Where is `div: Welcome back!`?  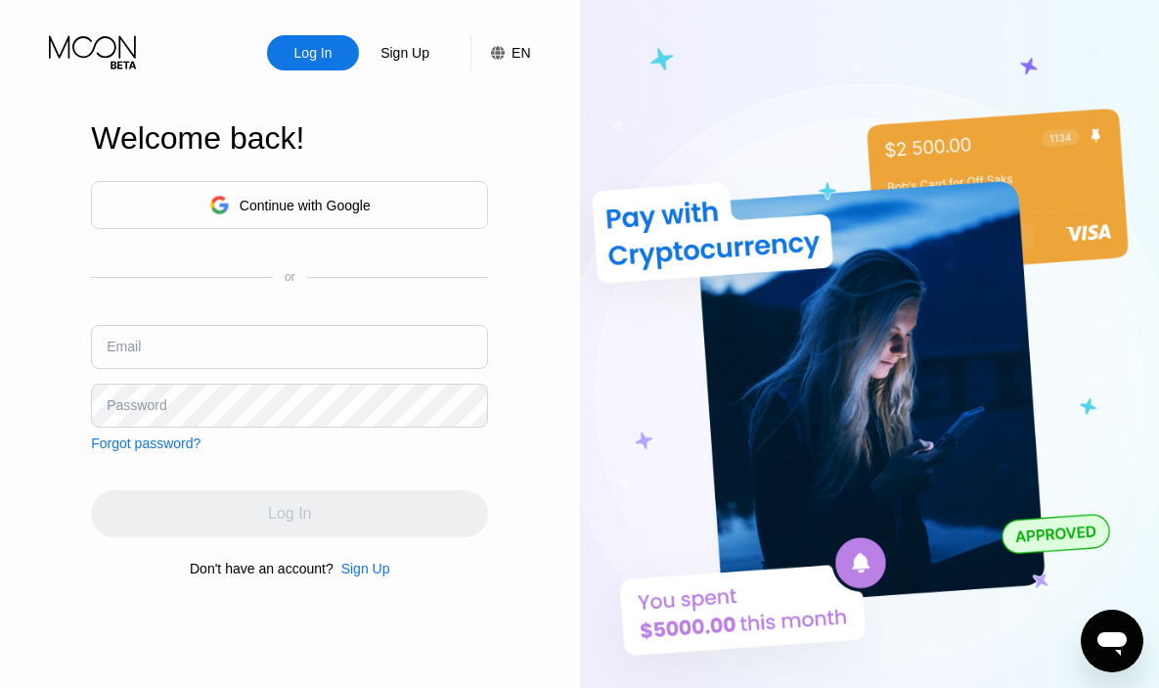 div: Welcome back! is located at coordinates (289, 138).